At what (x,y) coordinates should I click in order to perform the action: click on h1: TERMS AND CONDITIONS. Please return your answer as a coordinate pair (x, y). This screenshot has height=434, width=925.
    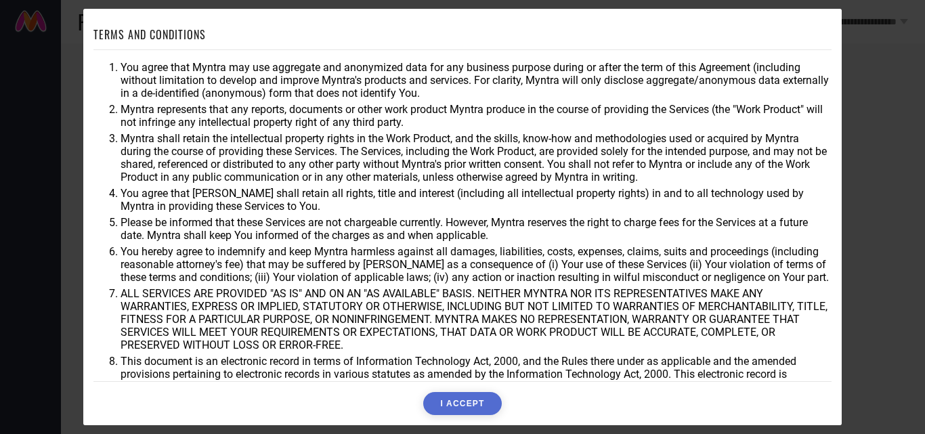
    Looking at the image, I should click on (150, 35).